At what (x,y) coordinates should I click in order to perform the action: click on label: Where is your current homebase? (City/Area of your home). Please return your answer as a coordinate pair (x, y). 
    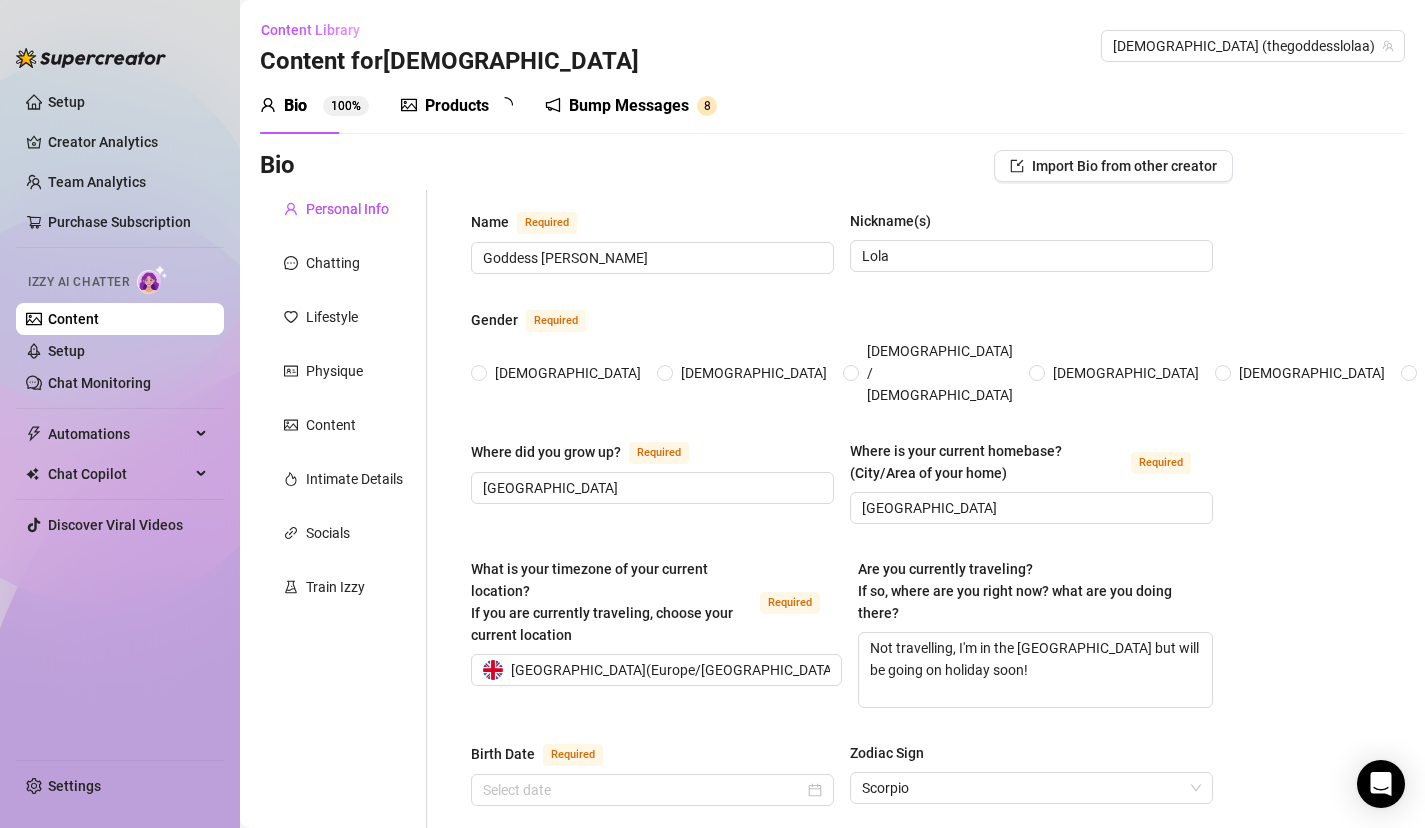
    Looking at the image, I should click on (1031, 462).